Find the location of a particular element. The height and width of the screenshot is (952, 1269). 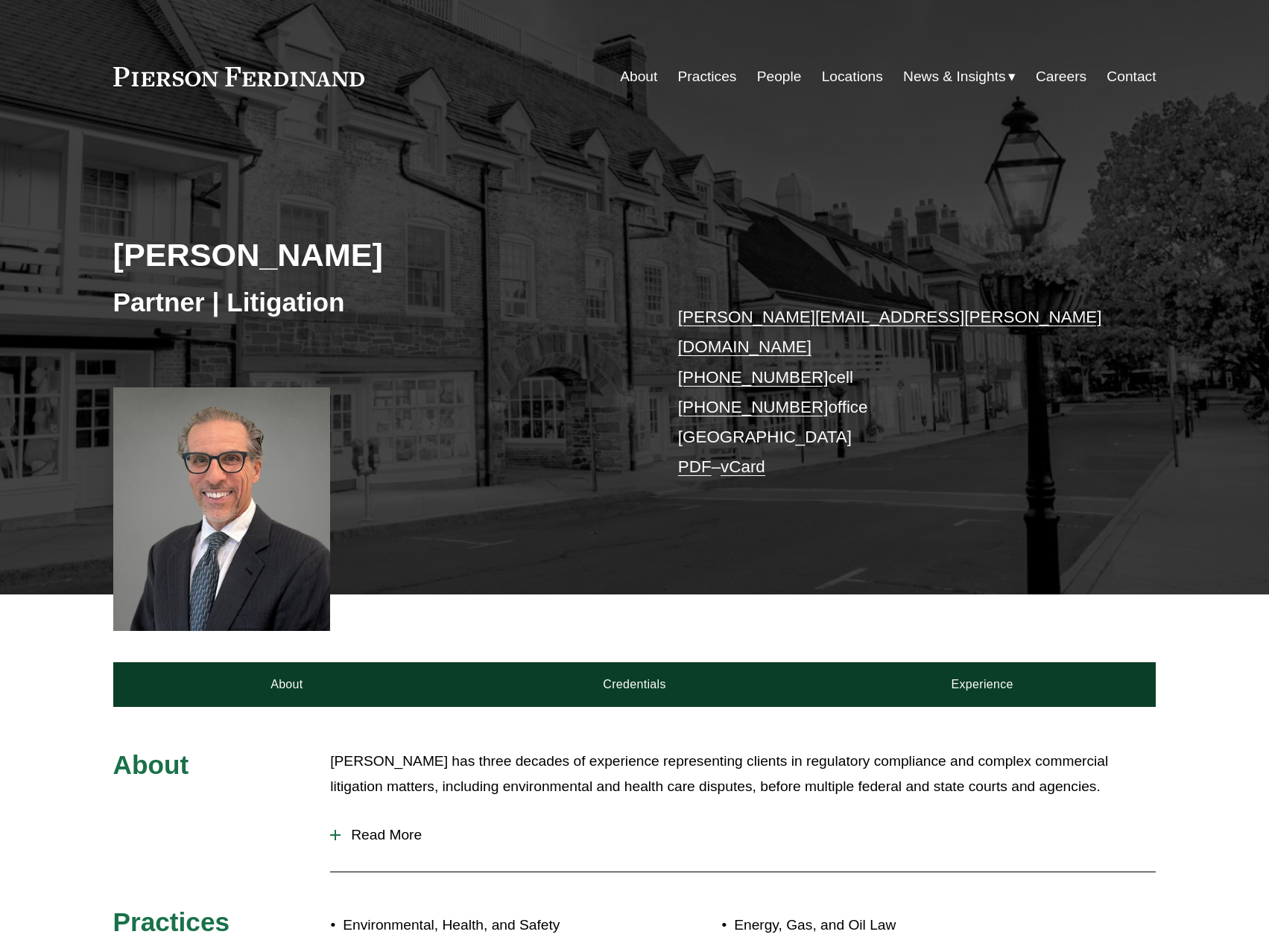

a: Experience is located at coordinates (982, 685).